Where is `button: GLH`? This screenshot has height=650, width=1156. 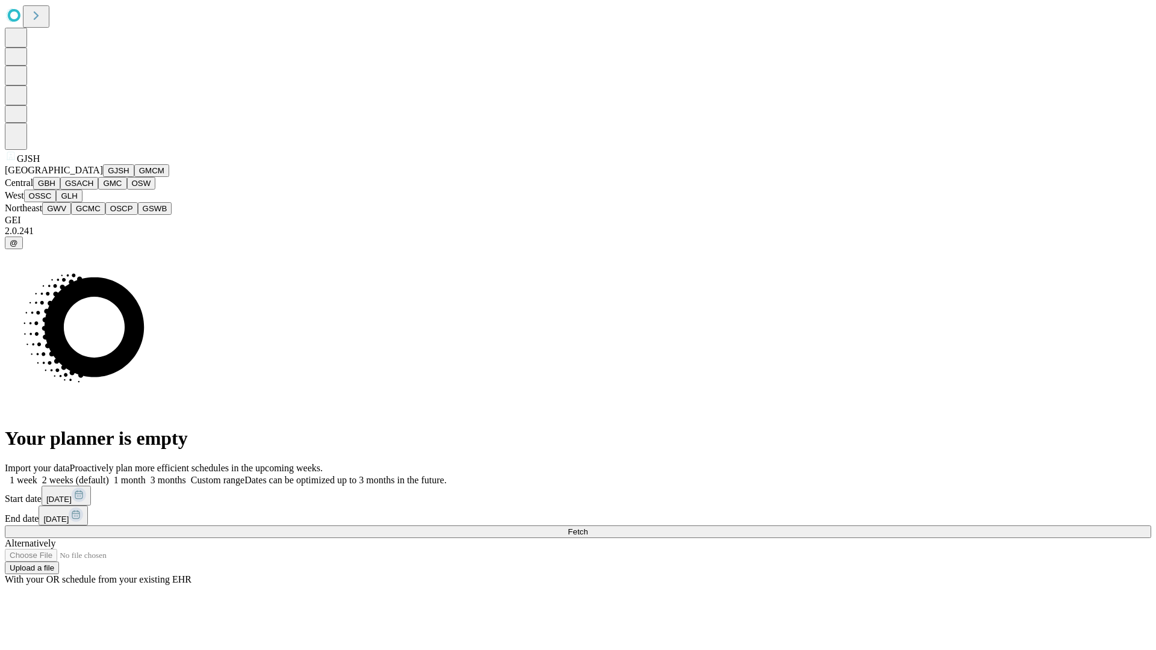
button: GLH is located at coordinates (69, 196).